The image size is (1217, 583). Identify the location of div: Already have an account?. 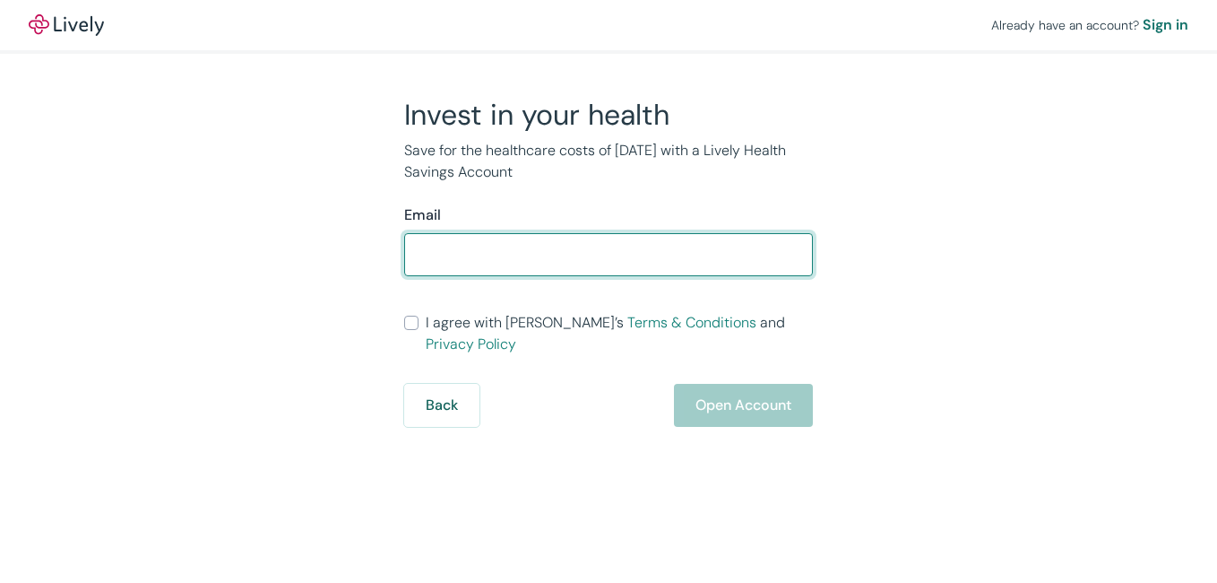
(1090, 25).